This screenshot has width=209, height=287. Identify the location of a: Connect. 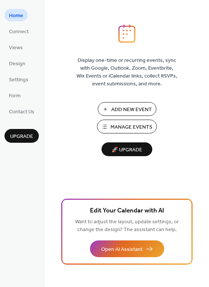
(19, 31).